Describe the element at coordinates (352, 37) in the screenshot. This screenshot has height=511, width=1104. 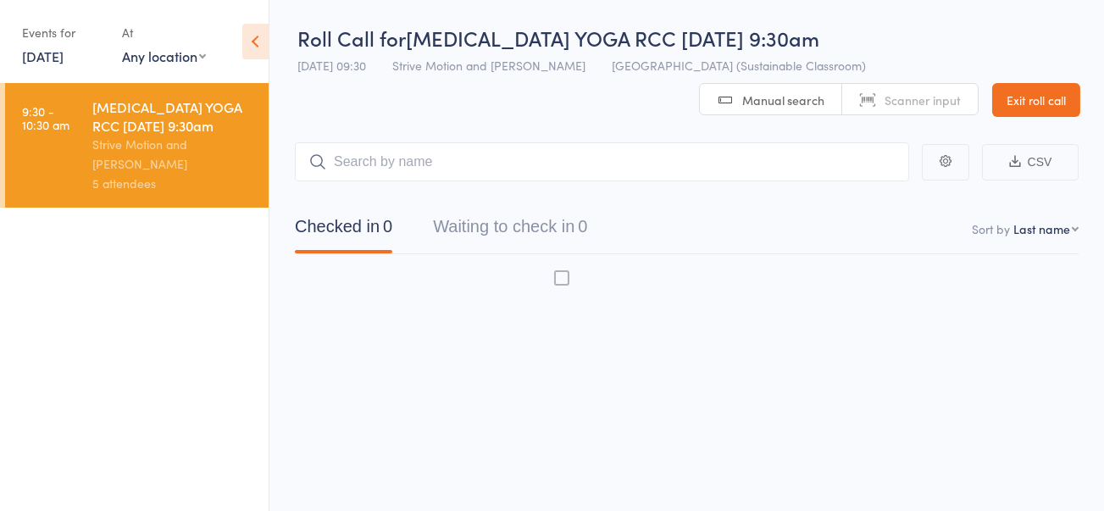
I see `span: Roll Call for` at that location.